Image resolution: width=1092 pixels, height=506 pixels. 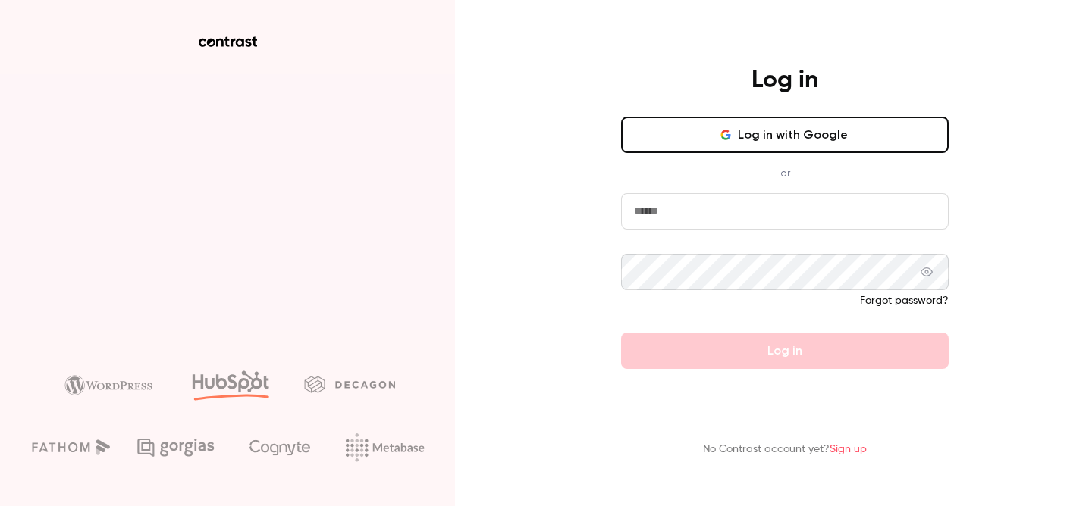 What do you see at coordinates (848, 450) in the screenshot?
I see `a: Sign up` at bounding box center [848, 450].